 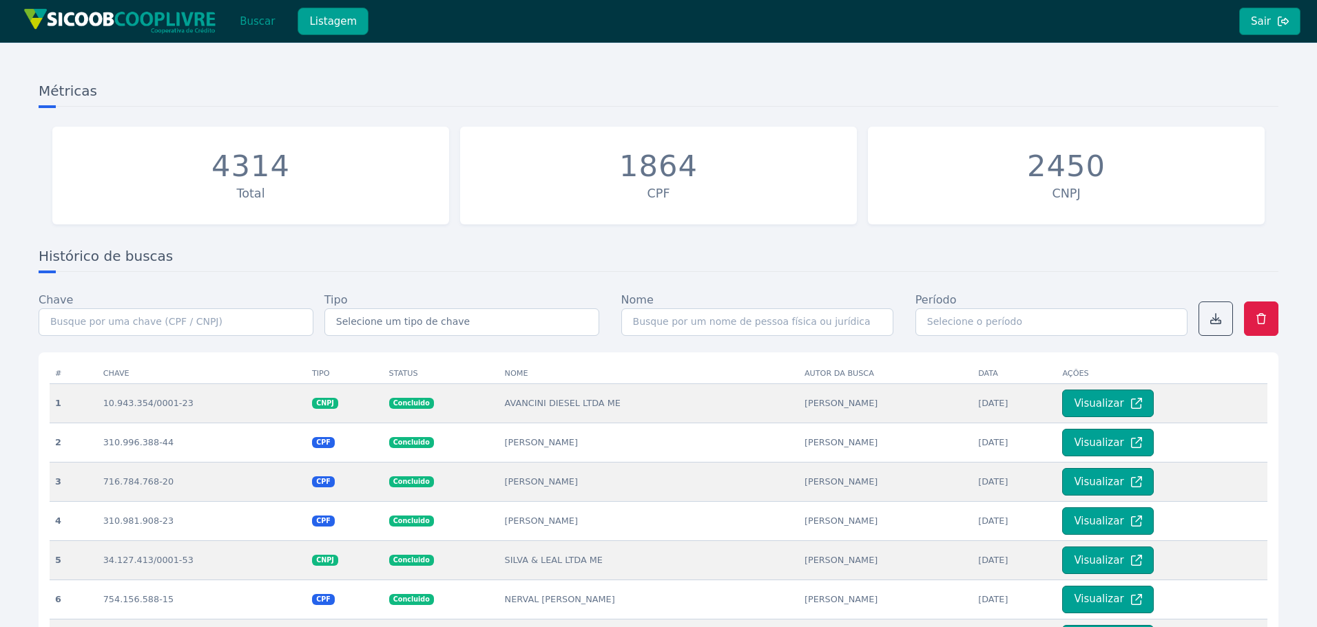 I want to click on th: Nome, so click(x=649, y=374).